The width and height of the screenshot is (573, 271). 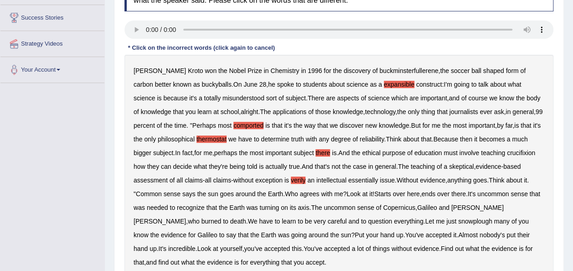 I want to click on b: around, so click(x=246, y=194).